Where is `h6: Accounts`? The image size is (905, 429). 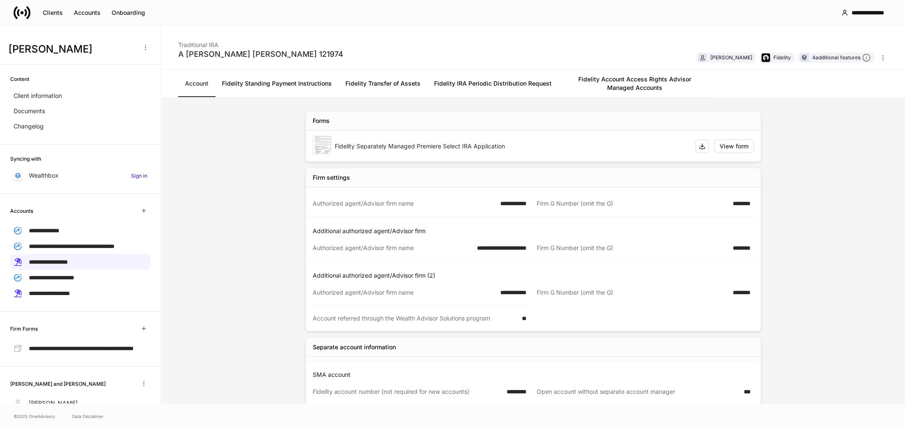 h6: Accounts is located at coordinates (22, 211).